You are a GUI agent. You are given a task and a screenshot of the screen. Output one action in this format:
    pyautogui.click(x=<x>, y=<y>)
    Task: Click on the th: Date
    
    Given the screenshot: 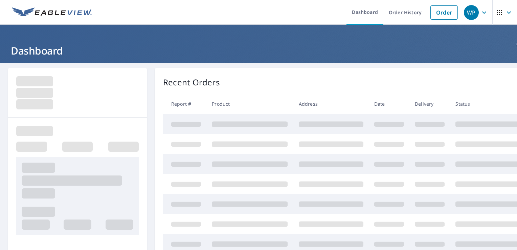 What is the action you would take?
    pyautogui.click(x=389, y=104)
    